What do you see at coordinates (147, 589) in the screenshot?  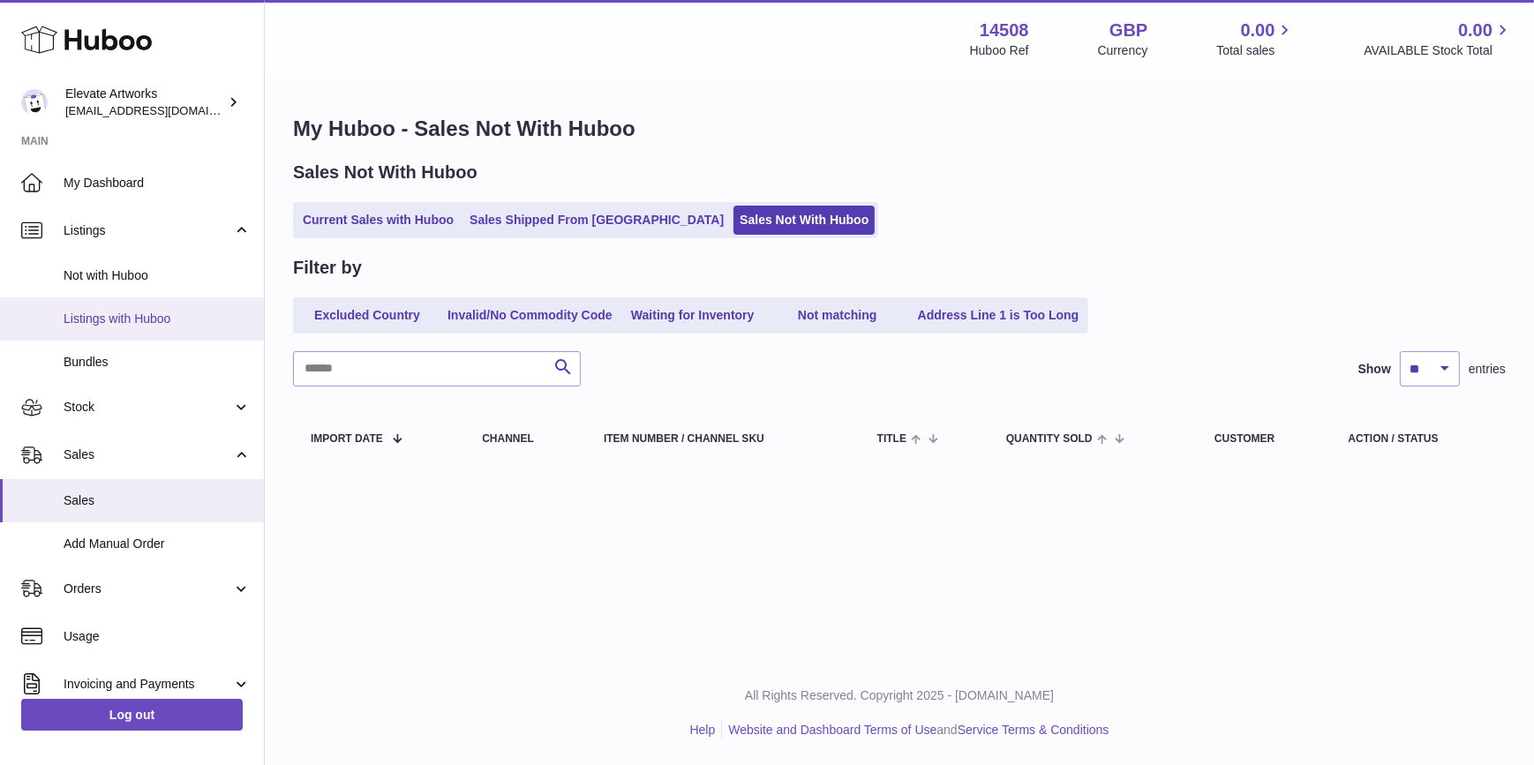 I see `span: Orders` at bounding box center [147, 589].